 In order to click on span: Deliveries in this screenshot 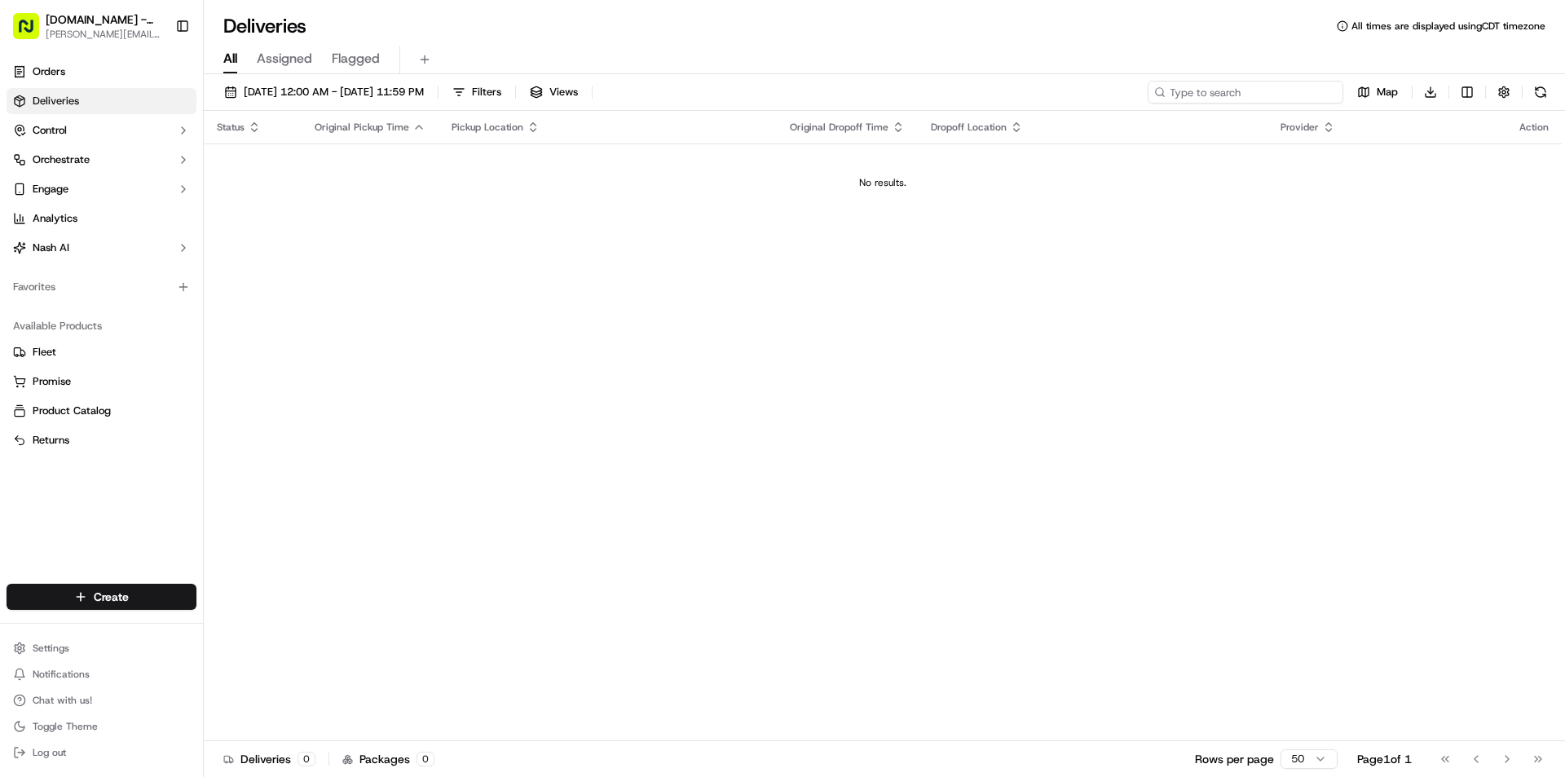, I will do `click(55, 101)`.